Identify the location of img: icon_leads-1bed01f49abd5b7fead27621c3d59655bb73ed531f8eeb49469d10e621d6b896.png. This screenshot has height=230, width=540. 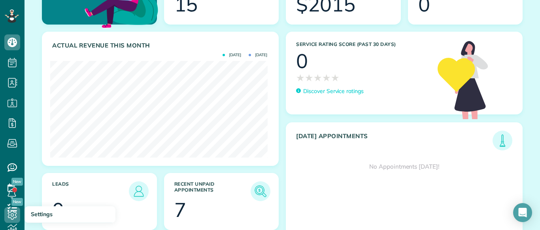
(139, 191).